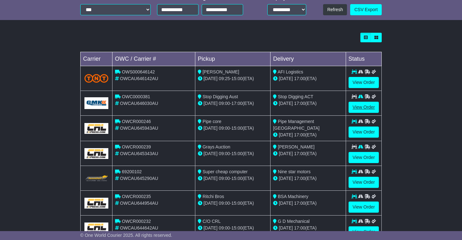  I want to click on span: OWCAU644642AU, so click(139, 228).